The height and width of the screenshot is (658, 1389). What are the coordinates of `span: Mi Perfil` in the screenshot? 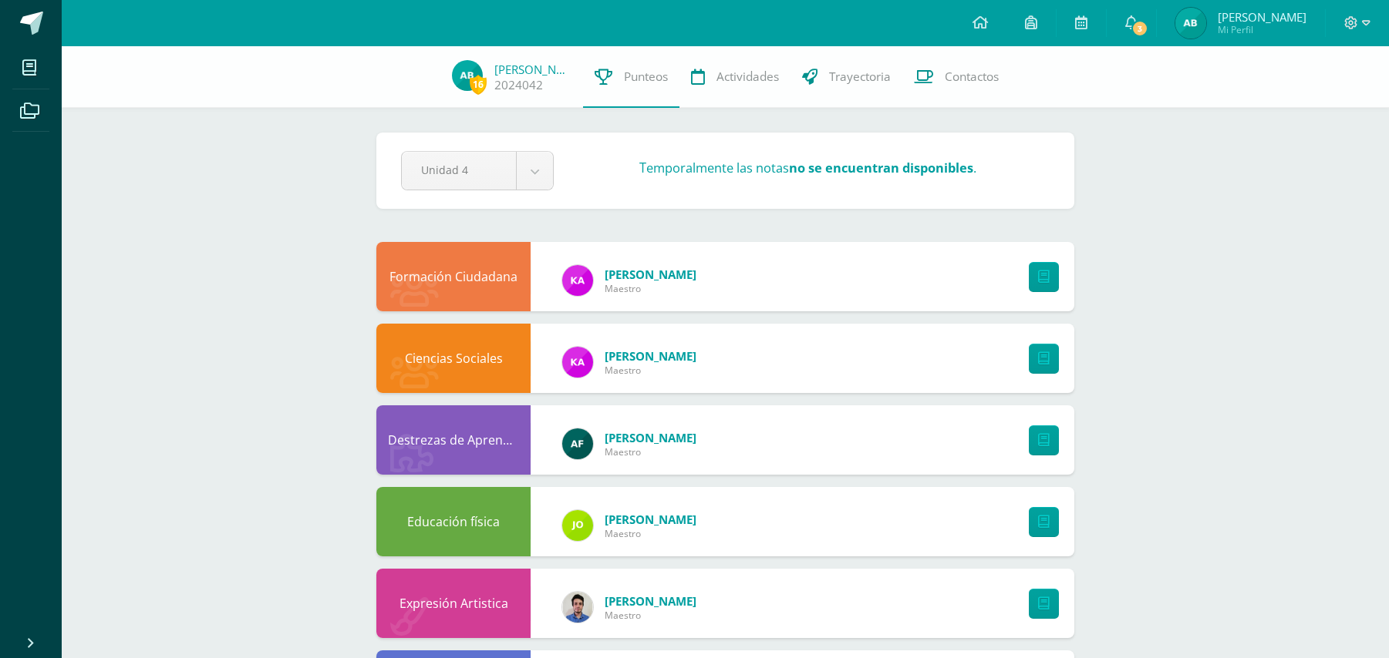 It's located at (1261, 29).